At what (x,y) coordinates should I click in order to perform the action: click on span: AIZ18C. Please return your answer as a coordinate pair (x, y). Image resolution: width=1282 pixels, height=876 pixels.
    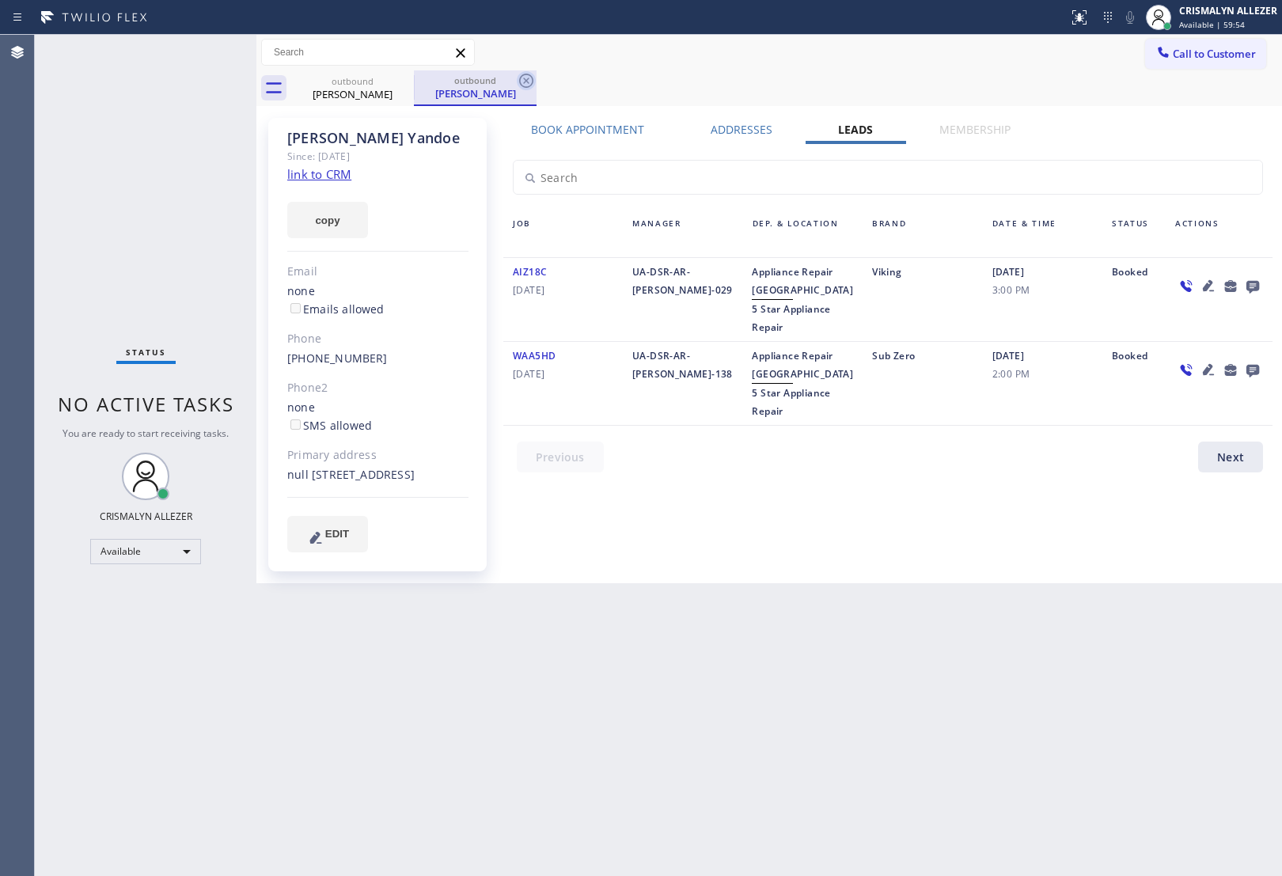
    Looking at the image, I should click on (529, 271).